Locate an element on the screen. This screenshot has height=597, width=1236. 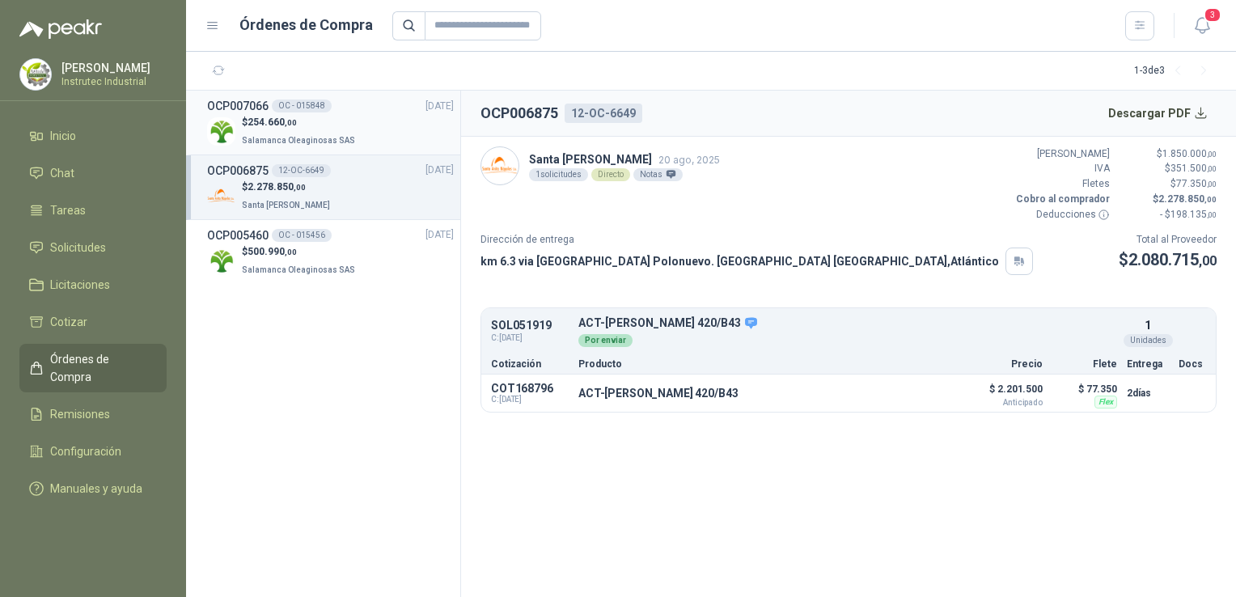
div: 1 - 3 de 3 is located at coordinates (1176, 71).